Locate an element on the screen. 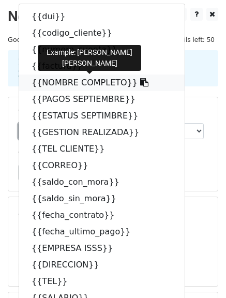 The image size is (226, 298). h2: New Campaign is located at coordinates (113, 17).